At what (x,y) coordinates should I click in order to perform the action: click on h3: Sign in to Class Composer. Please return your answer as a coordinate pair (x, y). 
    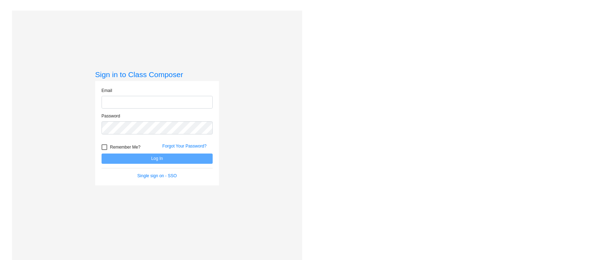
    Looking at the image, I should click on (157, 74).